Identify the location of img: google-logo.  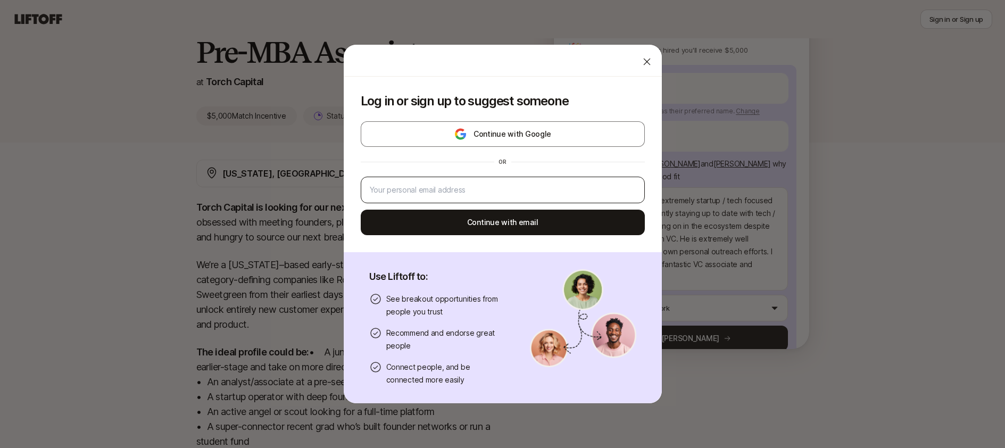
(460, 134).